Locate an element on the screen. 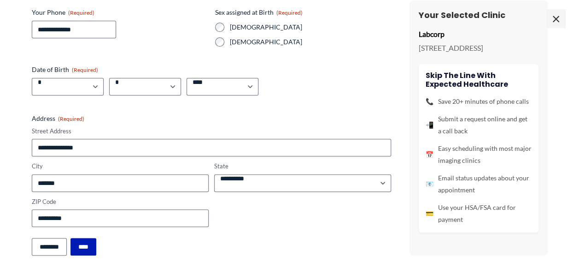  li: Email status updates about your appointment is located at coordinates (479, 184).